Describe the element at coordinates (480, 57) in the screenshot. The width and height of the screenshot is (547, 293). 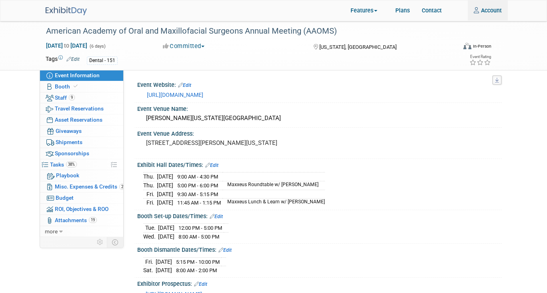
I see `div: Event Rating` at that location.